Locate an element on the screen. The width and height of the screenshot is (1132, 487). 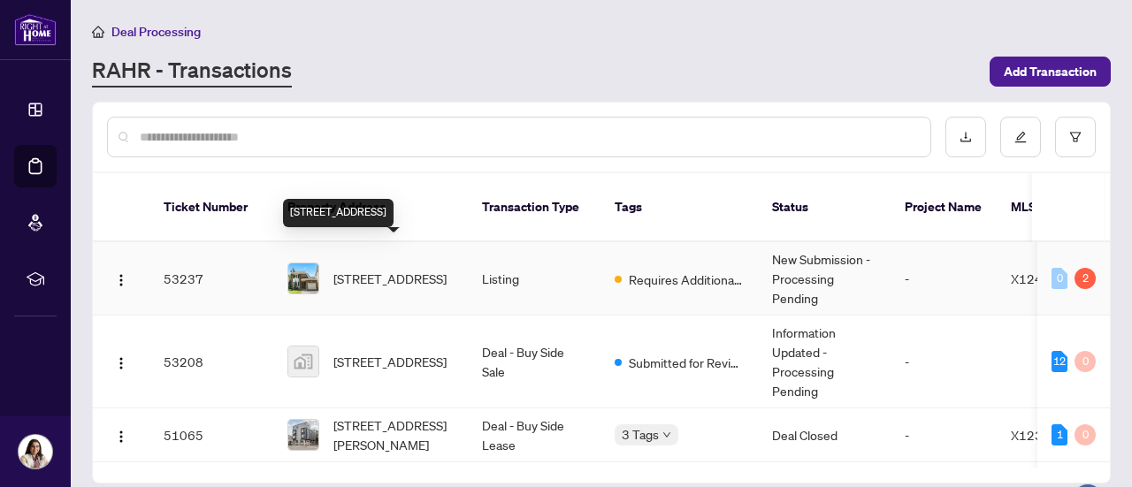
div: 2 is located at coordinates (1085, 279).